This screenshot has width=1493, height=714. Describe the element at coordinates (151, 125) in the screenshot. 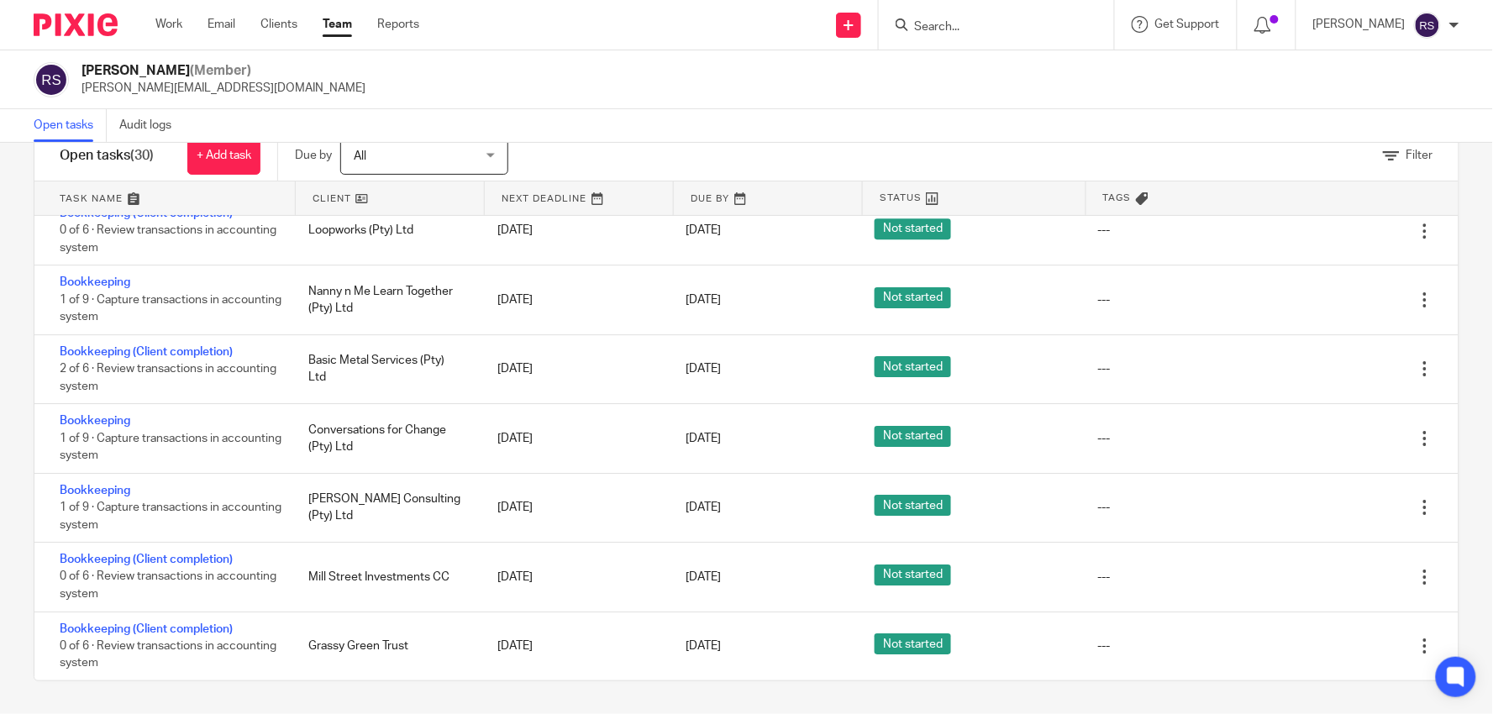

I see `a: Audit logs` at that location.